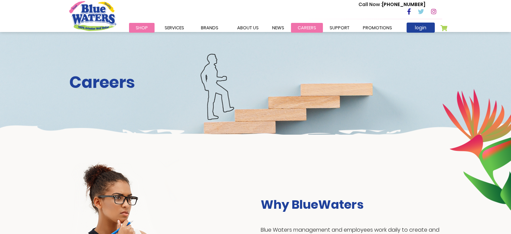 The width and height of the screenshot is (511, 234). I want to click on a: login, so click(421, 28).